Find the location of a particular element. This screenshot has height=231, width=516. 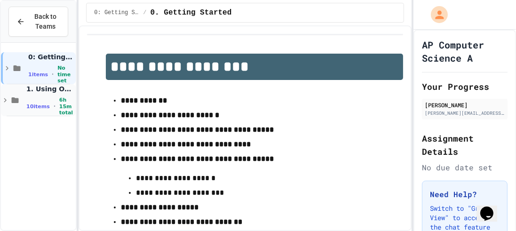

span: Back to Teams is located at coordinates (45, 22).